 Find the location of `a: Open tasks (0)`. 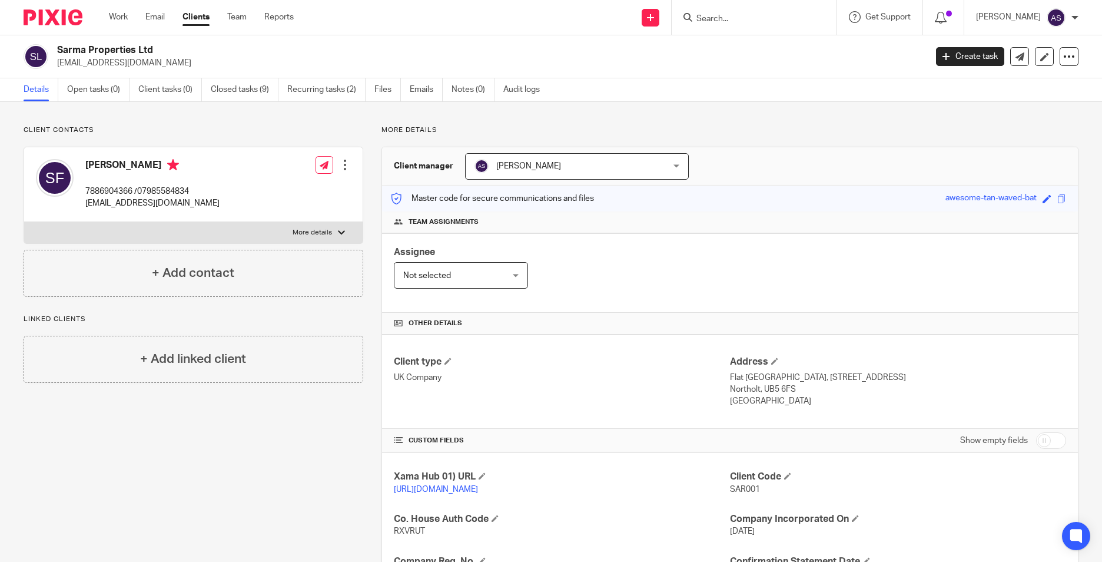

a: Open tasks (0) is located at coordinates (98, 90).